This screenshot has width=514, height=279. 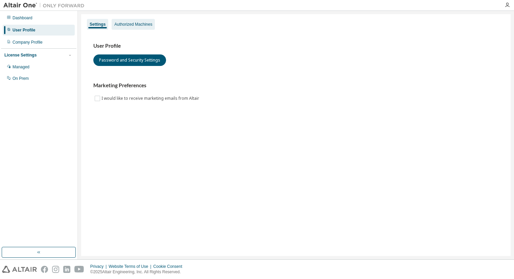 What do you see at coordinates (20, 55) in the screenshot?
I see `div: License Settings` at bounding box center [20, 55].